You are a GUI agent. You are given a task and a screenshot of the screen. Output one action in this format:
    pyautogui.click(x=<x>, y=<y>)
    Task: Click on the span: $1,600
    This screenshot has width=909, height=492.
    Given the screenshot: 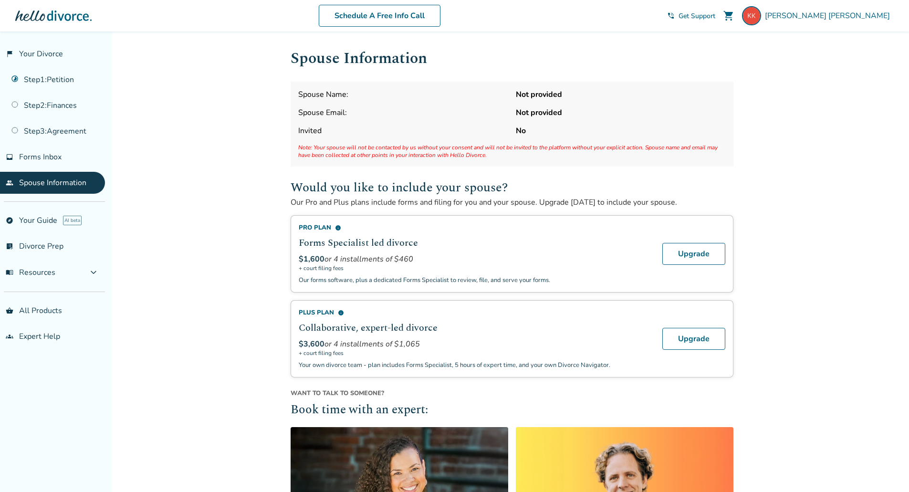 What is the action you would take?
    pyautogui.click(x=312, y=259)
    